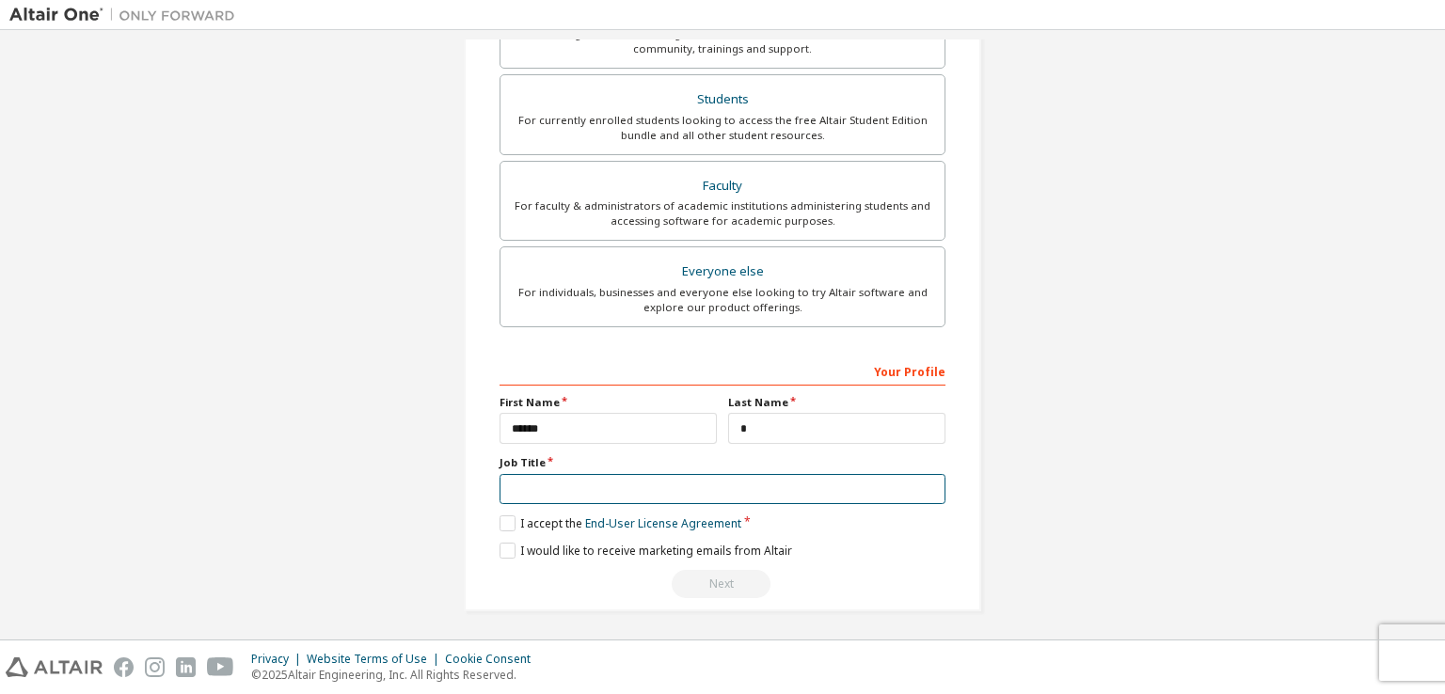 The height and width of the screenshot is (694, 1445). Describe the element at coordinates (123, 667) in the screenshot. I see `img: facebook.svg` at that location.